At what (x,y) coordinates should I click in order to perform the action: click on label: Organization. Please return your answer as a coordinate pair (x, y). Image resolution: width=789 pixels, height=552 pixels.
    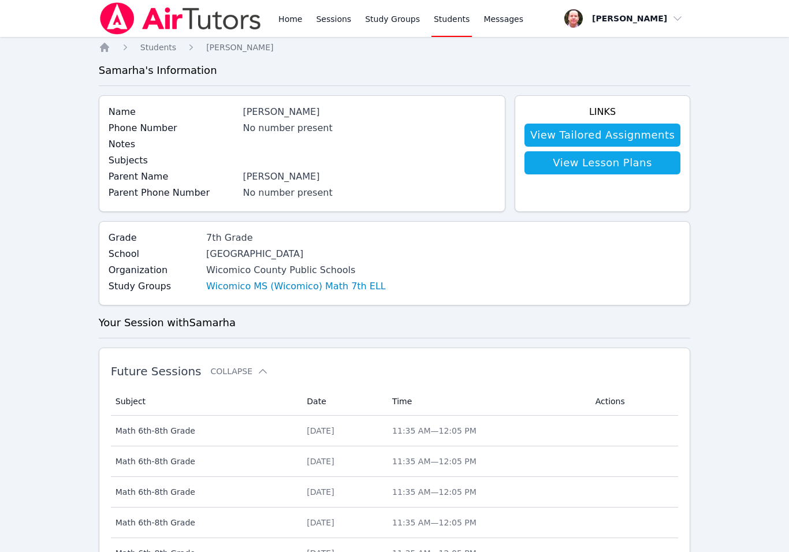
    Looking at the image, I should click on (154, 270).